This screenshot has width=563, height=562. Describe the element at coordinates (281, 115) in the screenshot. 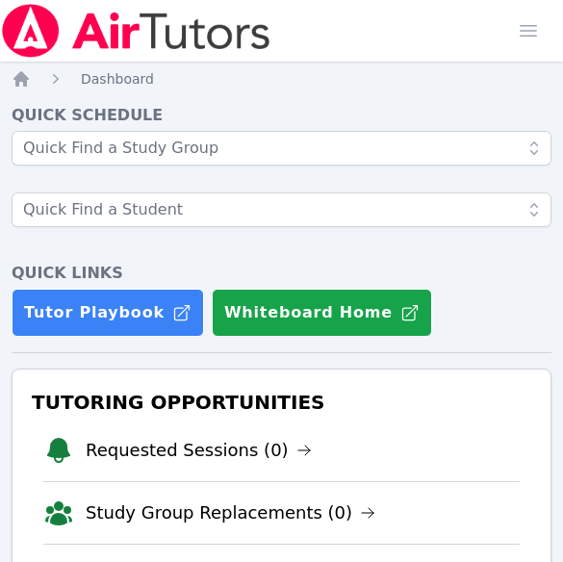

I see `h4: Quick Schedule` at that location.